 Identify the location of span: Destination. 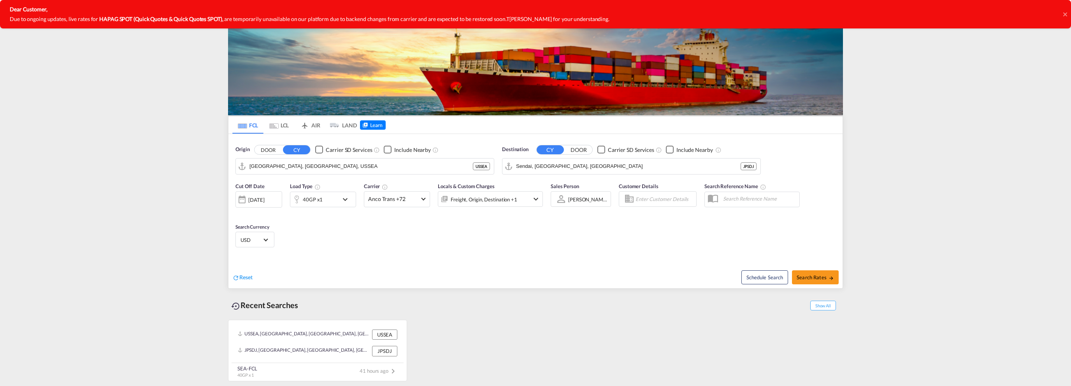
(515, 150).